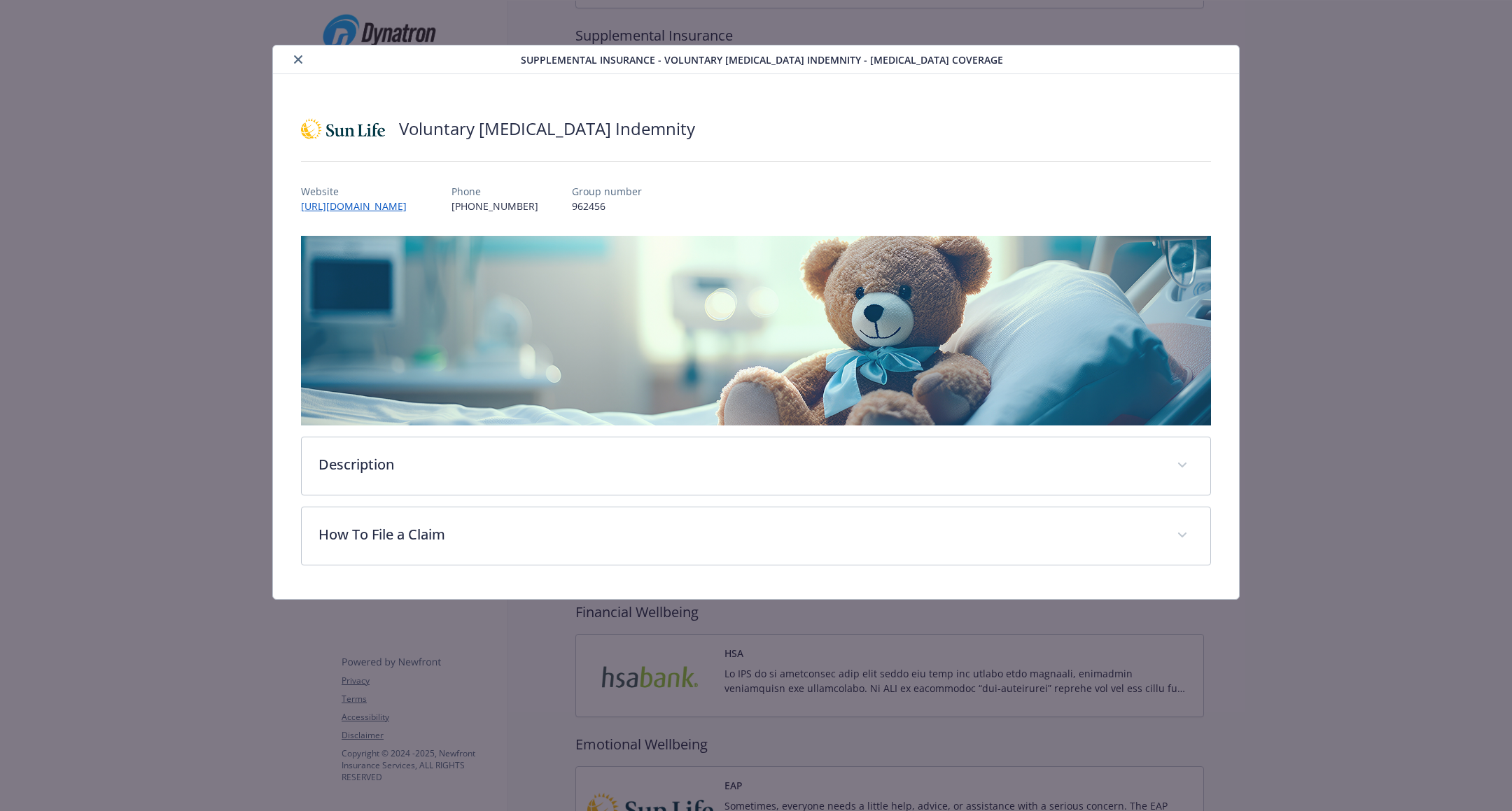 This screenshot has height=811, width=1512. What do you see at coordinates (359, 191) in the screenshot?
I see `p: Website` at bounding box center [359, 191].